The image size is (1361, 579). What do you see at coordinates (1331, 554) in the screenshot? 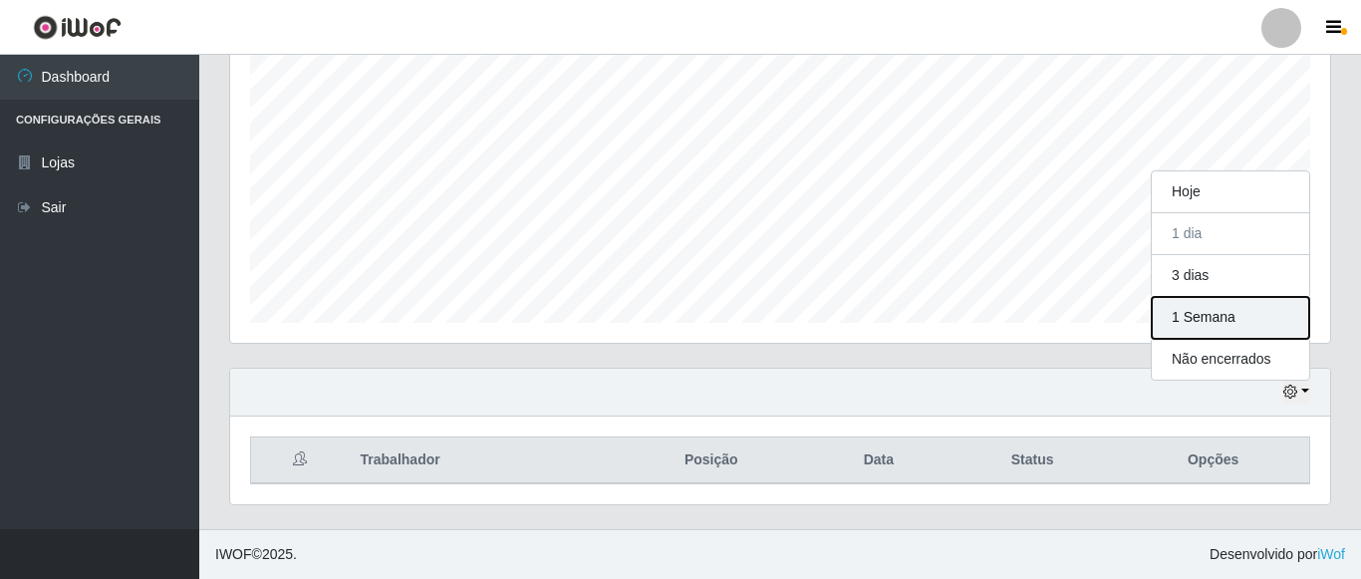
I see `a: iWof` at bounding box center [1331, 554].